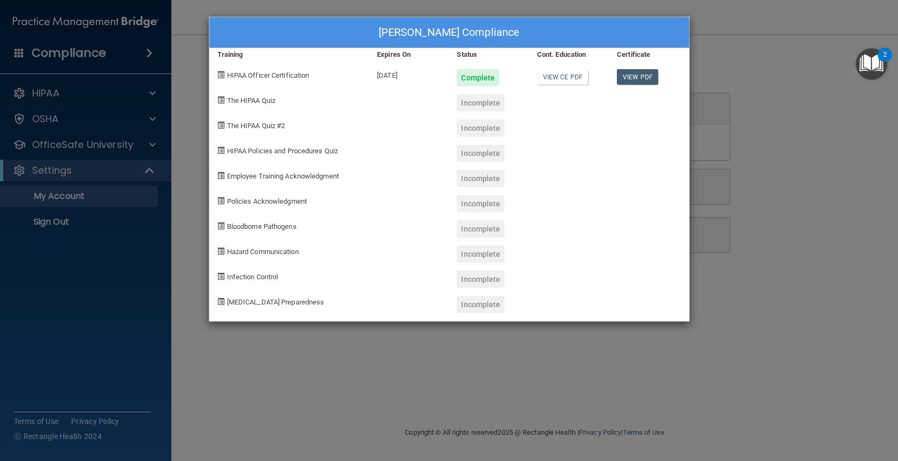 Image resolution: width=898 pixels, height=461 pixels. What do you see at coordinates (489, 55) in the screenshot?
I see `div: Status` at bounding box center [489, 55].